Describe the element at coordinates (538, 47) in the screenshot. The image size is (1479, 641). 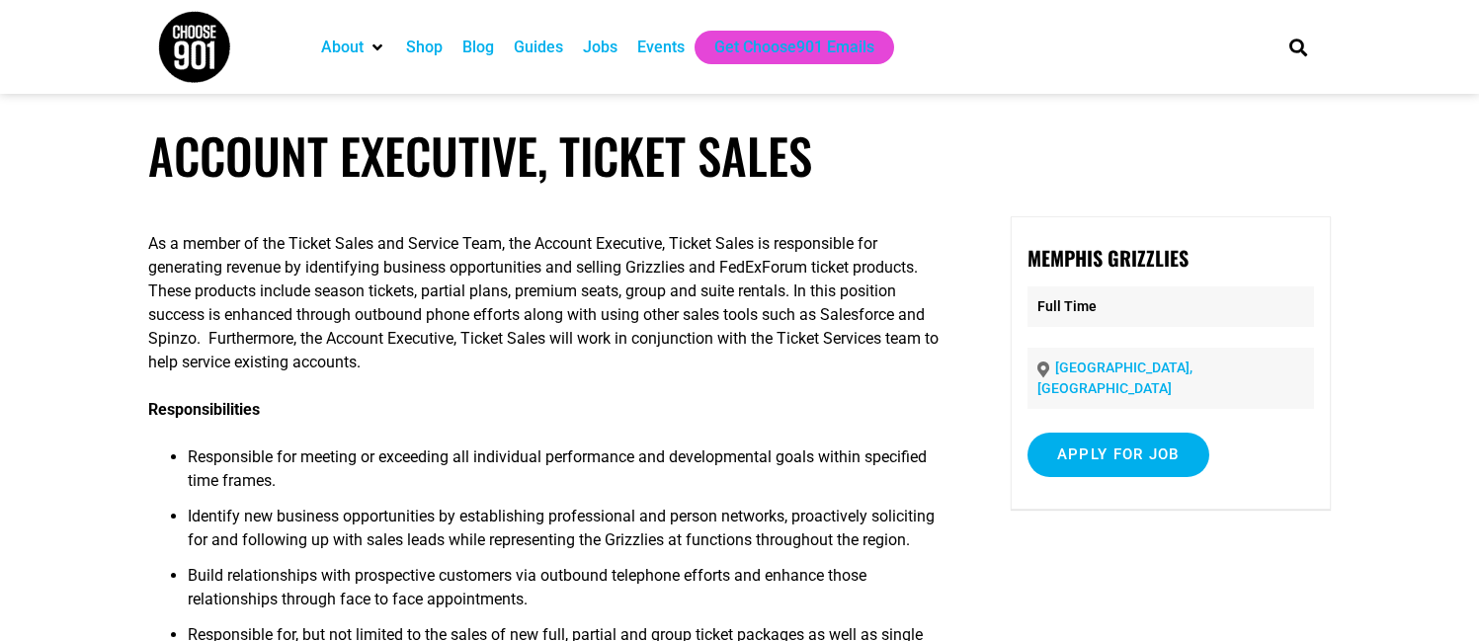
I see `div: Guides` at that location.